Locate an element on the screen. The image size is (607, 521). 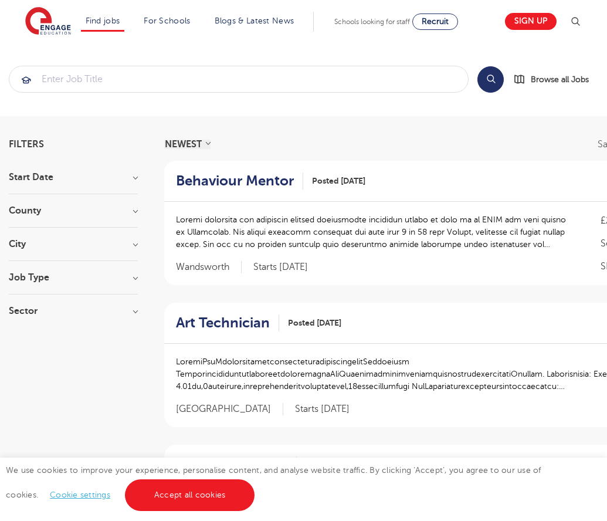
div: Submit is located at coordinates (239, 79).